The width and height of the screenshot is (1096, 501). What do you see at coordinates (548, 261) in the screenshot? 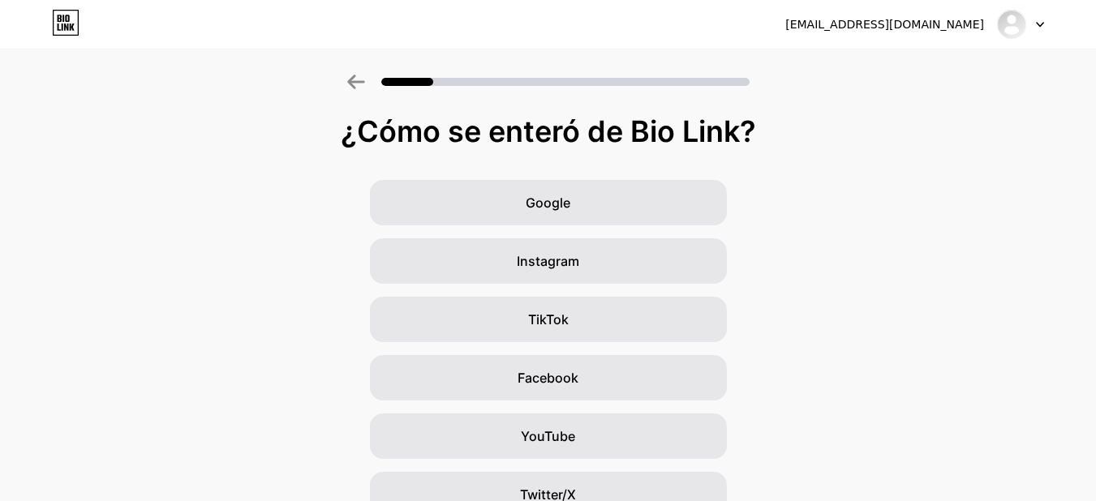
I see `font: Instagram` at bounding box center [548, 261].